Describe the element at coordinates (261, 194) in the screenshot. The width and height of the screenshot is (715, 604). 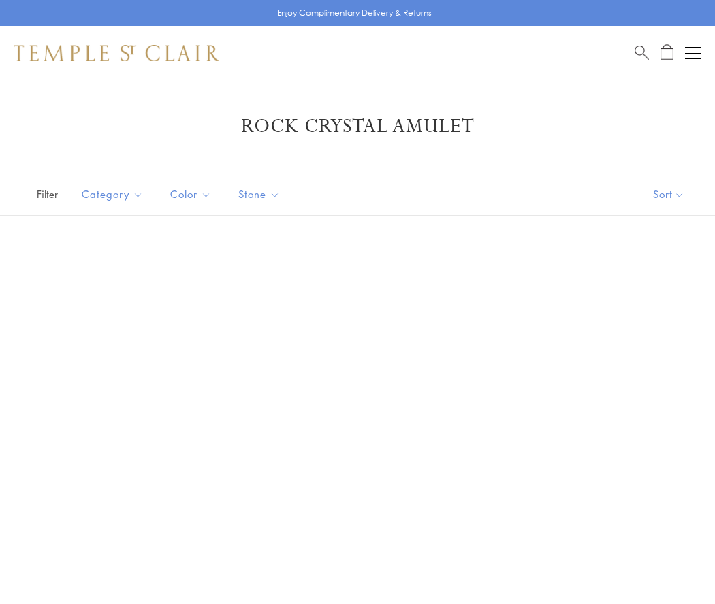
I see `span: Stone` at that location.